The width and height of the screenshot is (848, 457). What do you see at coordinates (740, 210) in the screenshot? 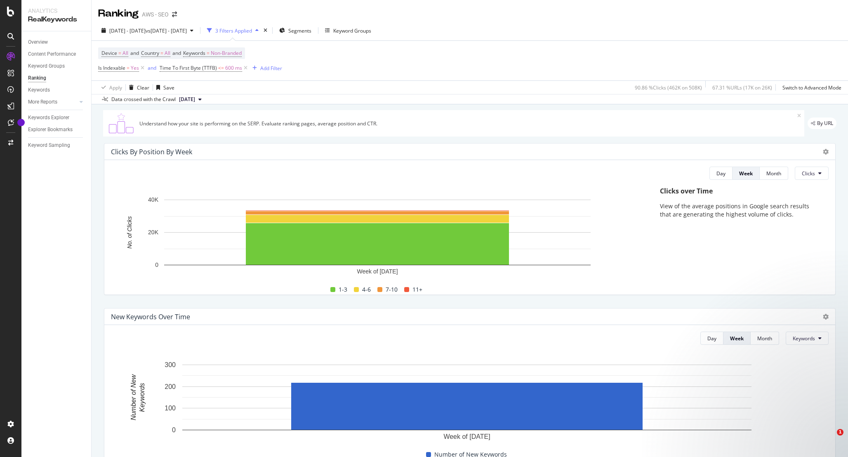
I see `p: View of the average positions in Google search results that are generating the highest volume of ...` at bounding box center [740, 210].